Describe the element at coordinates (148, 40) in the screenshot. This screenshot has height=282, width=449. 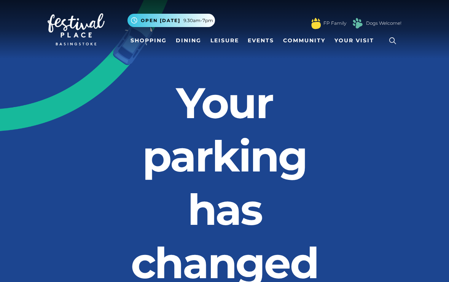
I see `a: Shopping` at that location.